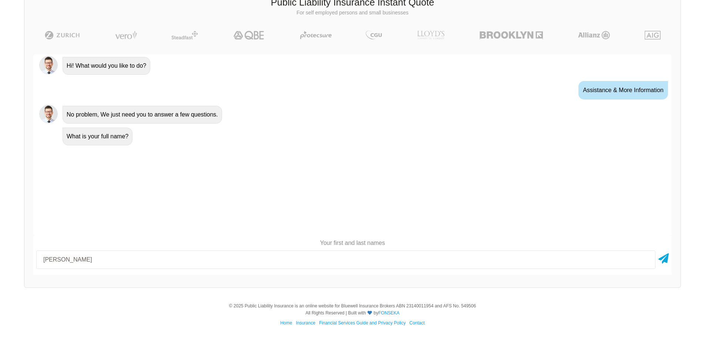 This screenshot has height=337, width=705. What do you see at coordinates (362, 323) in the screenshot?
I see `a: Financial Services Guide and Privacy Policy` at bounding box center [362, 323].